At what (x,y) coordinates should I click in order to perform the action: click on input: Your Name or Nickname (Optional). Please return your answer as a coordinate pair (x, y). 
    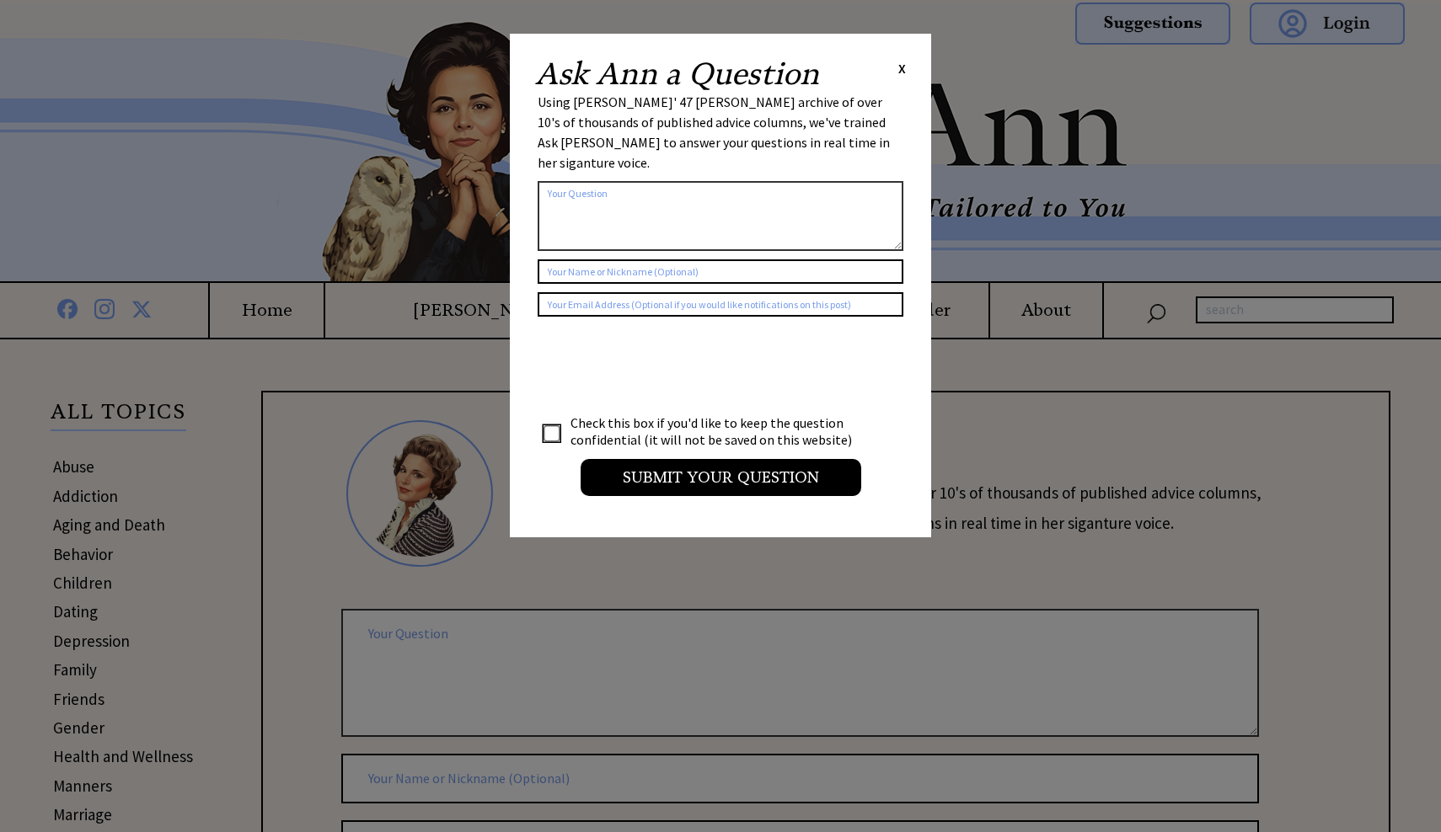
    Looking at the image, I should click on (720, 271).